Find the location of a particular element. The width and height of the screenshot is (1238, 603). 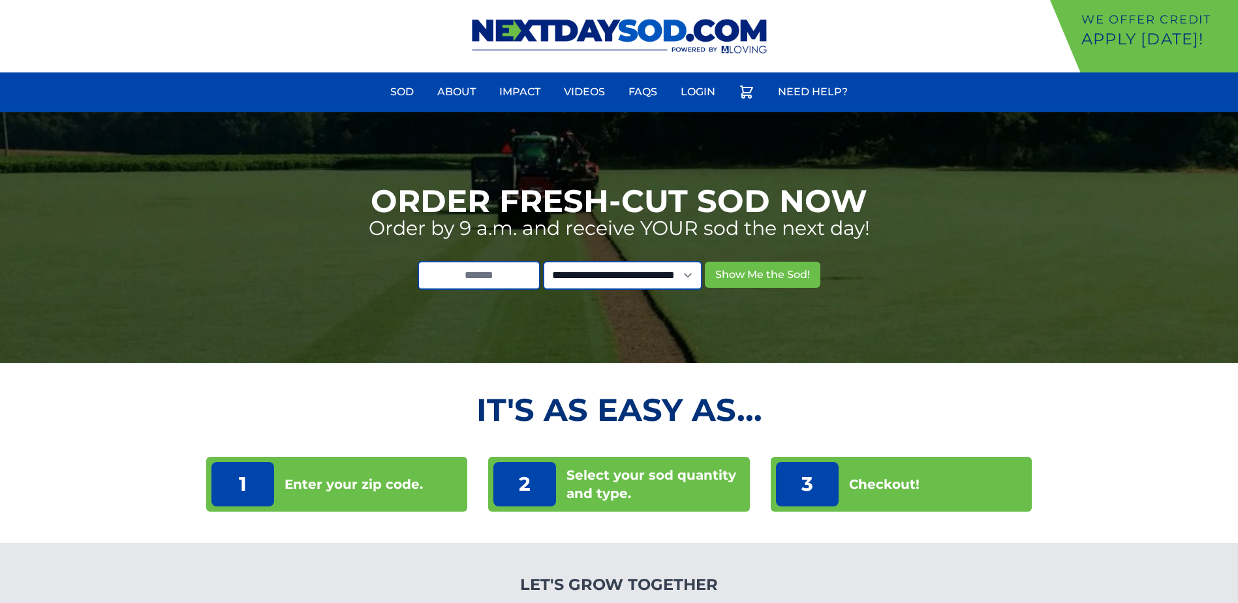

h1: Order Fresh-Cut Sod Now is located at coordinates (619, 201).